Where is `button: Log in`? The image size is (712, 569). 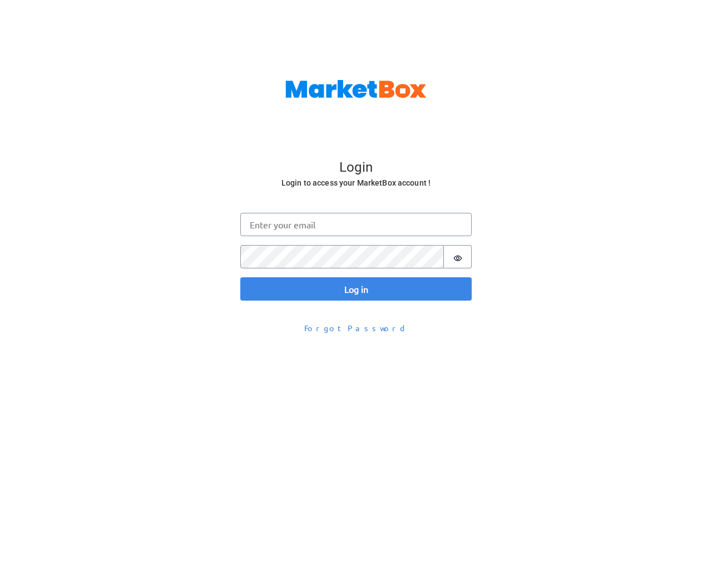 button: Log in is located at coordinates (356, 289).